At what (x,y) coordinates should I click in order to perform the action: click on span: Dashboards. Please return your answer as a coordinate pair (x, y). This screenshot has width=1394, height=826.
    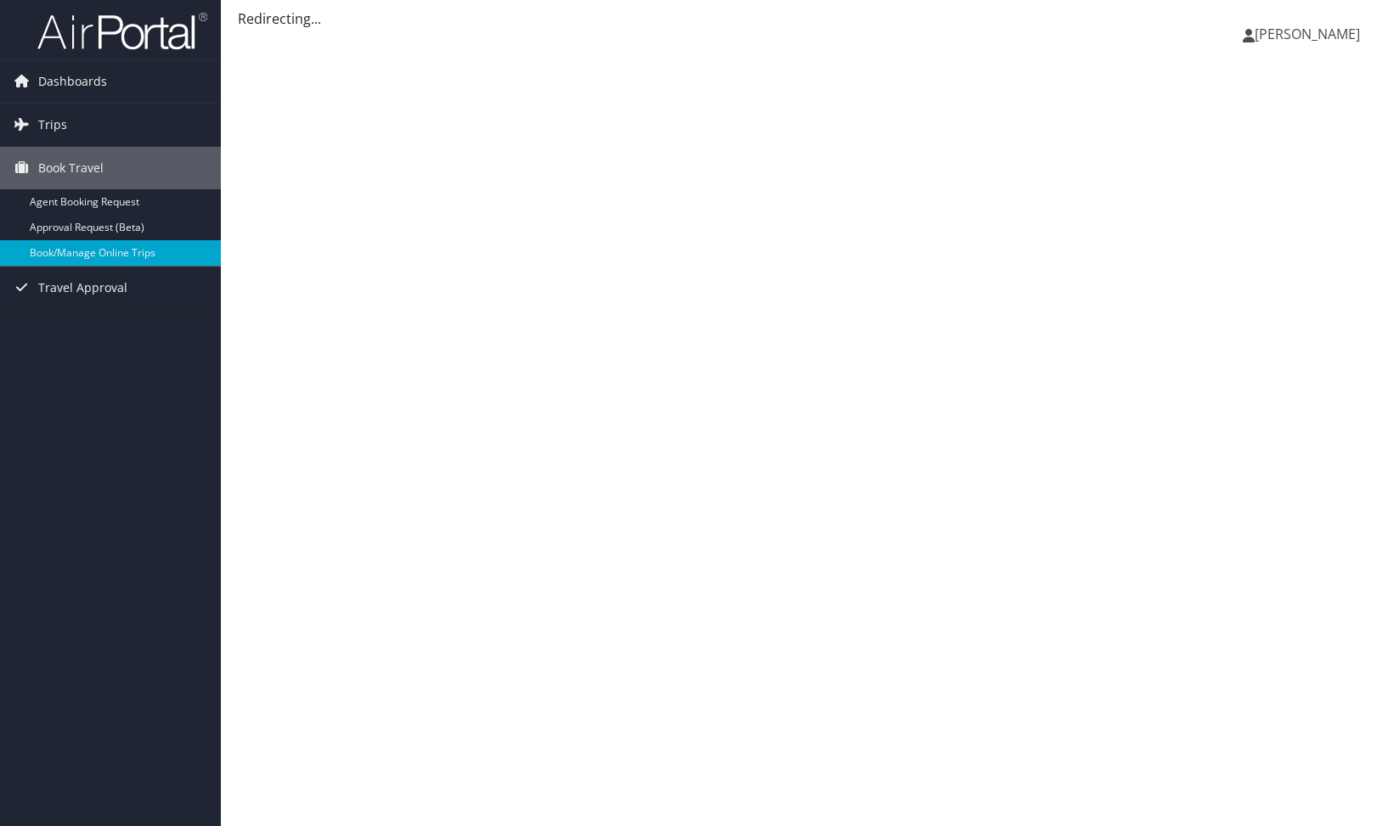
    Looking at the image, I should click on (72, 82).